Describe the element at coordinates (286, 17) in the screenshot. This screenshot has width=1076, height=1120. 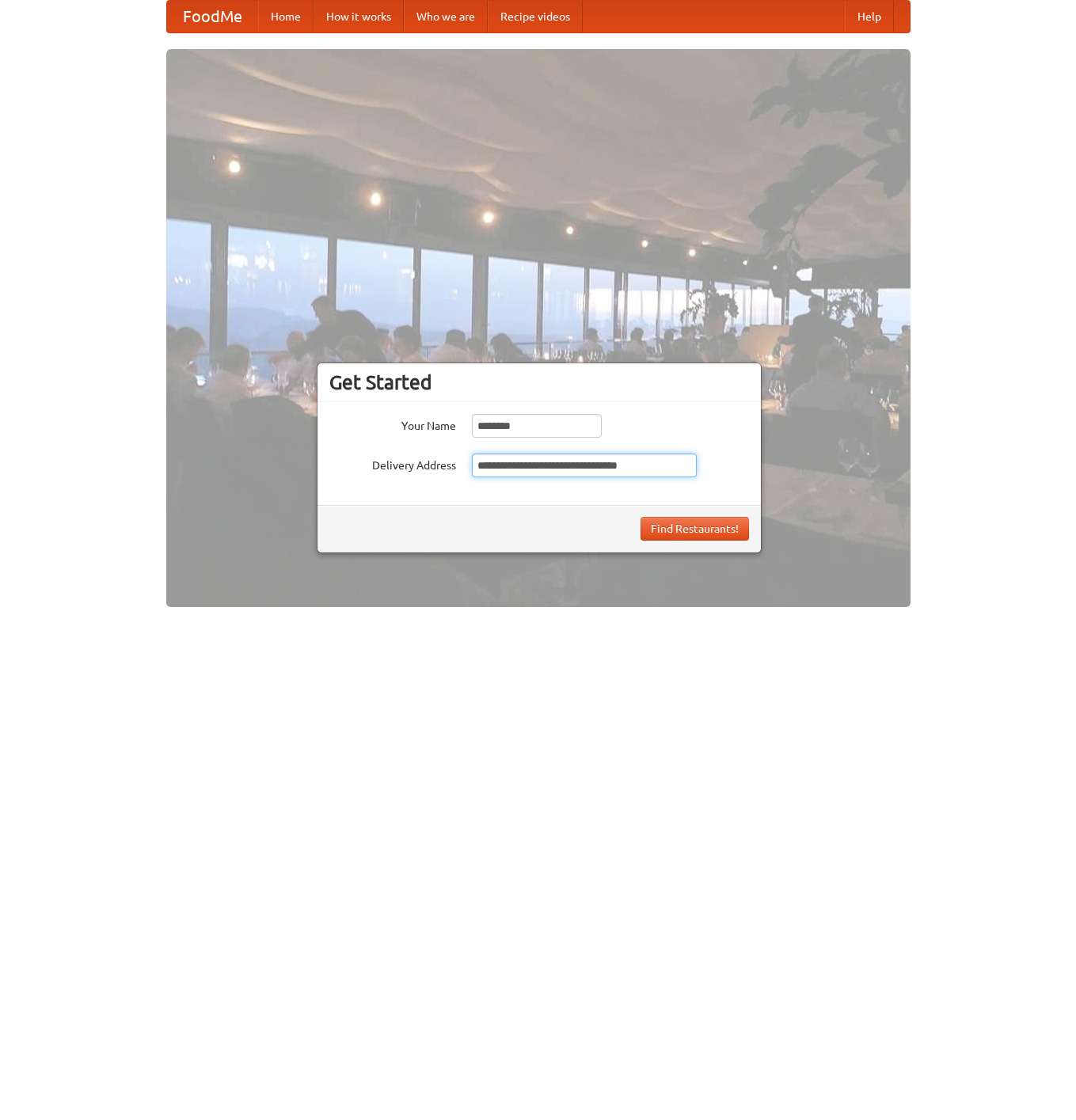
I see `a: Home` at that location.